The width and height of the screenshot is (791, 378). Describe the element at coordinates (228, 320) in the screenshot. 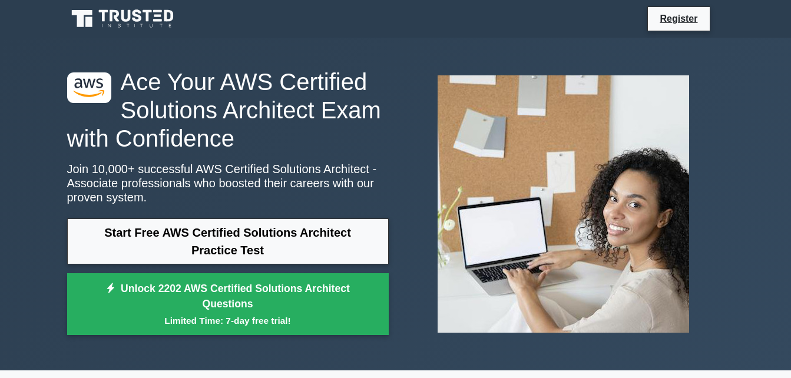

I see `small: Limited Time: 7-day free trial!` at that location.